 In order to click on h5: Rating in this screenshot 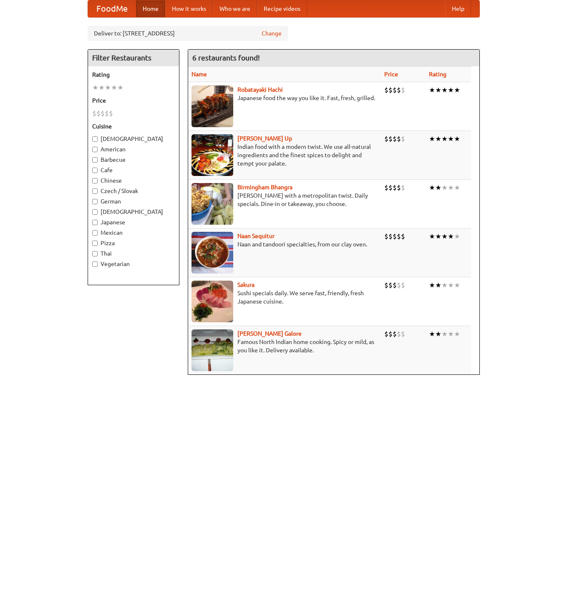, I will do `click(134, 75)`.